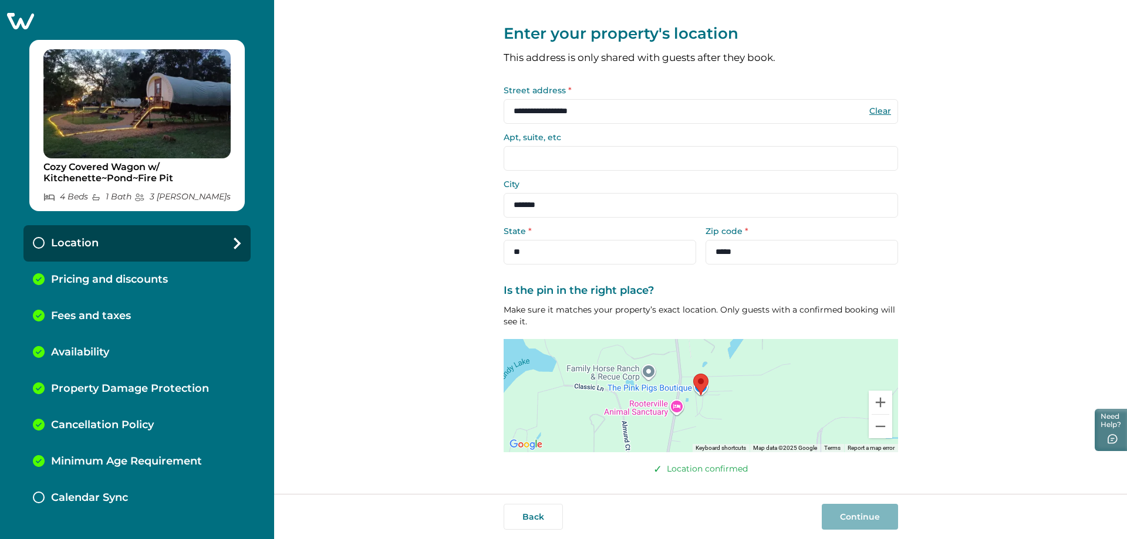 The height and width of the screenshot is (539, 1127). I want to click on p: Minimum Age Requirement, so click(126, 462).